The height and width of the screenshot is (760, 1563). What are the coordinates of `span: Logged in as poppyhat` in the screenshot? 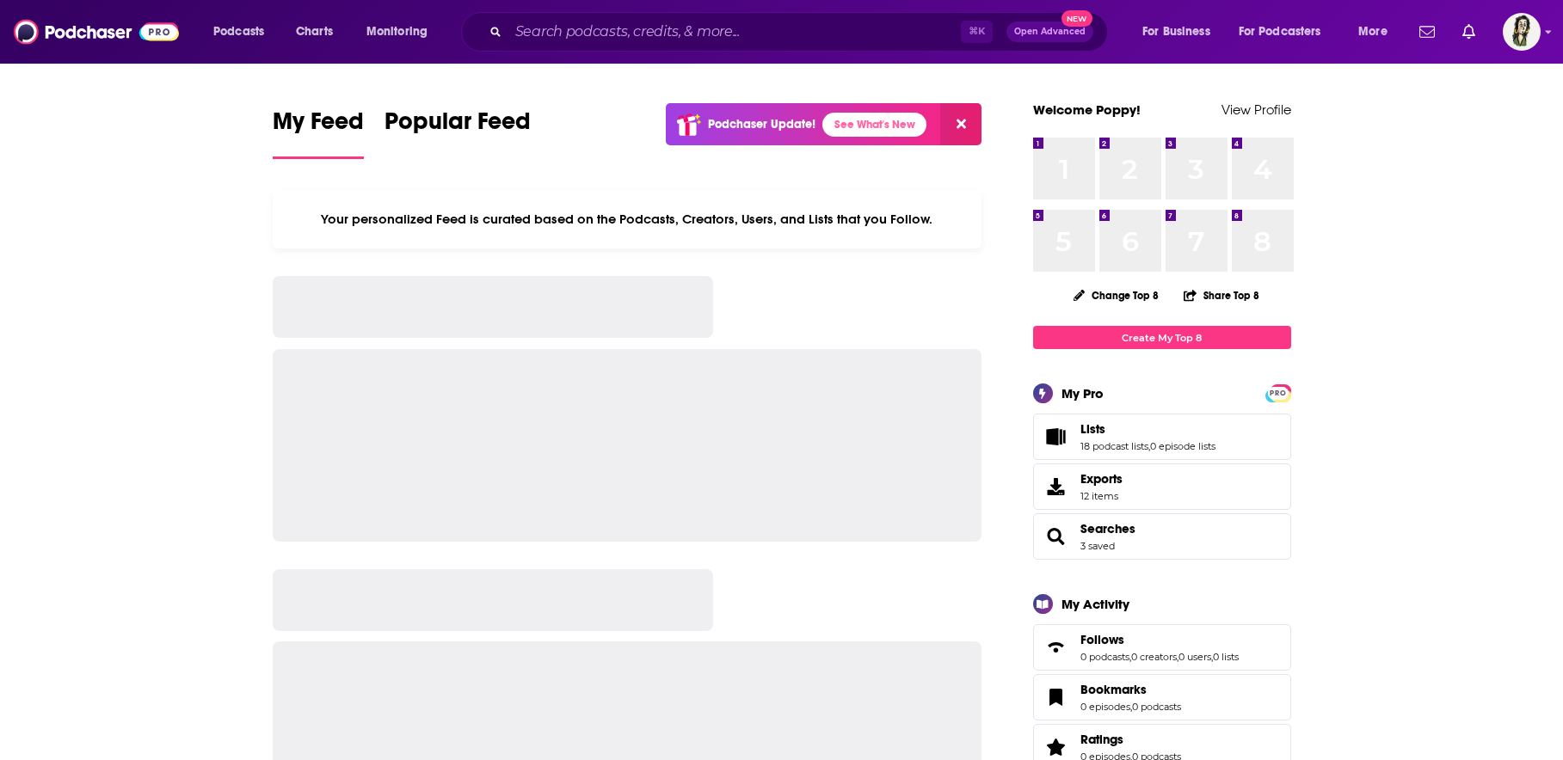 It's located at (1521, 32).